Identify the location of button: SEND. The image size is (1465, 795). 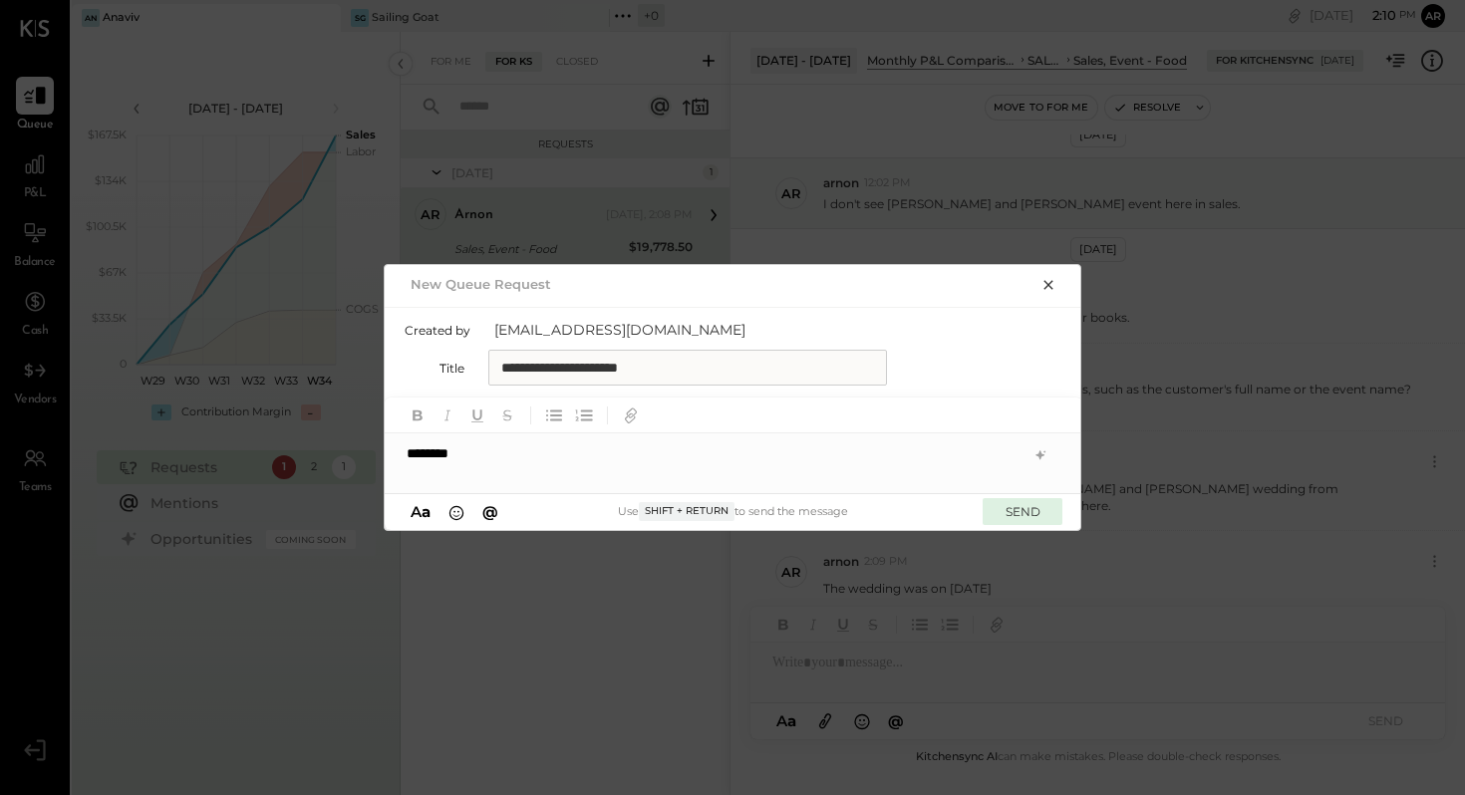
(1022, 511).